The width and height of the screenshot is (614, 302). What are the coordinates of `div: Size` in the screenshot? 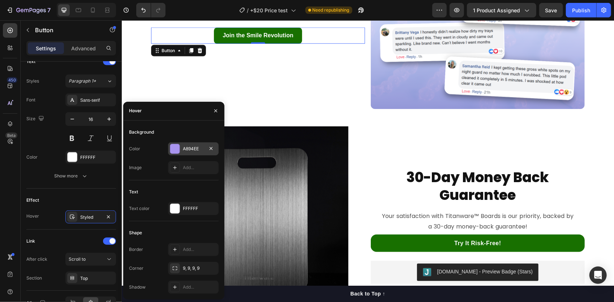 It's located at (36, 119).